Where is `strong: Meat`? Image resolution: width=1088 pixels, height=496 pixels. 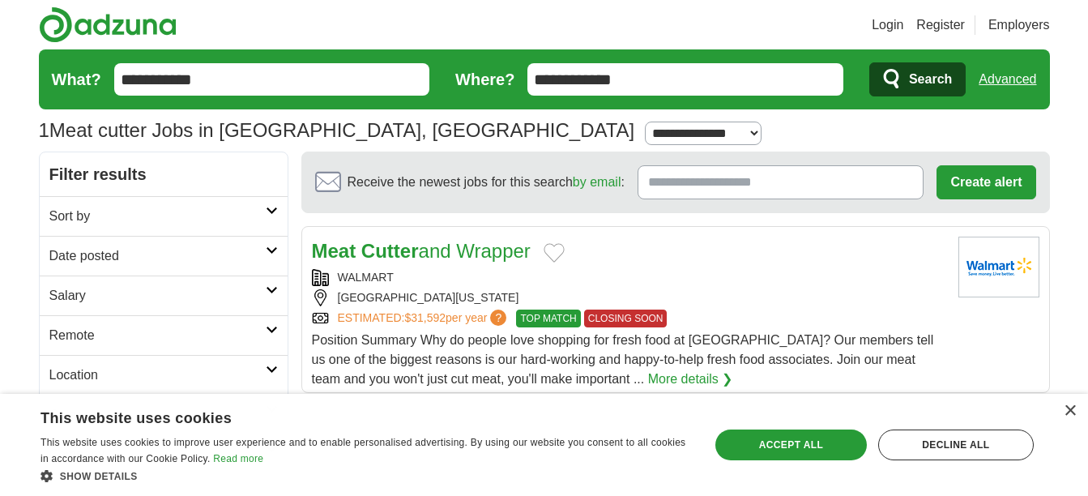 strong: Meat is located at coordinates (334, 250).